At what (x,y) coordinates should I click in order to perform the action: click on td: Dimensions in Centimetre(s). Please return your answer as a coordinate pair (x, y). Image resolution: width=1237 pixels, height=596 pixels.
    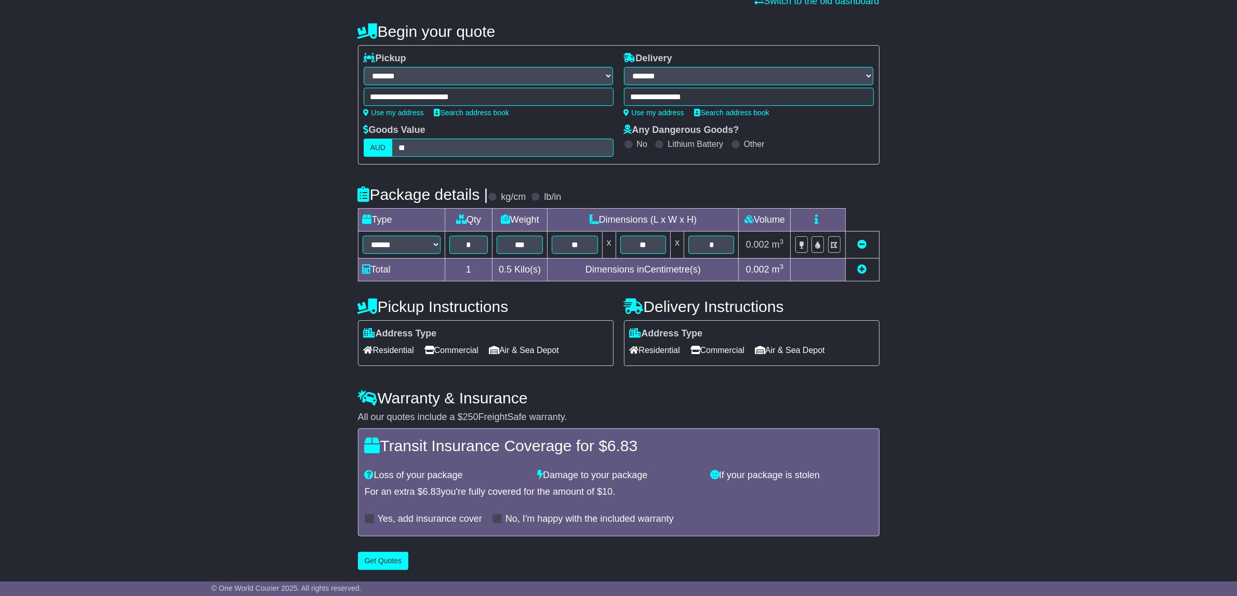
    Looking at the image, I should click on (643, 270).